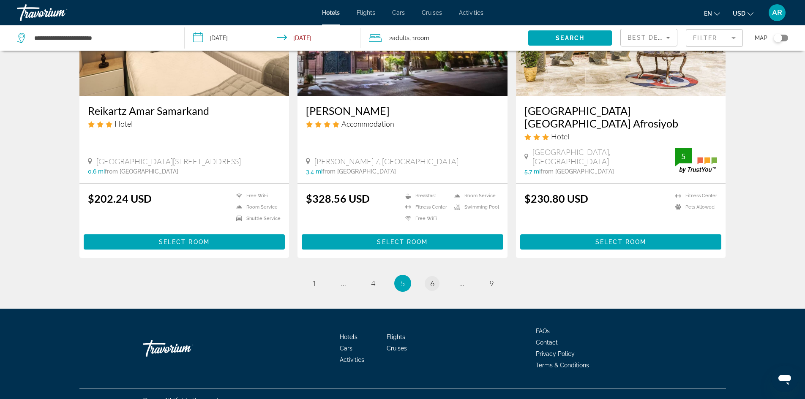  Describe the element at coordinates (256, 218) in the screenshot. I see `li: Shuttle Service` at that location.